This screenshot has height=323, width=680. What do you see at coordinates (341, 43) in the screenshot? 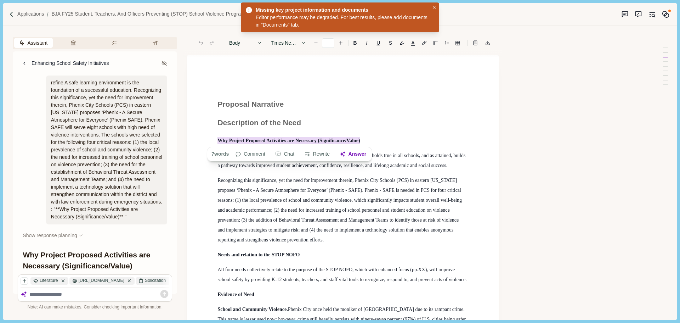
I see `button: Increase font size` at bounding box center [341, 43].